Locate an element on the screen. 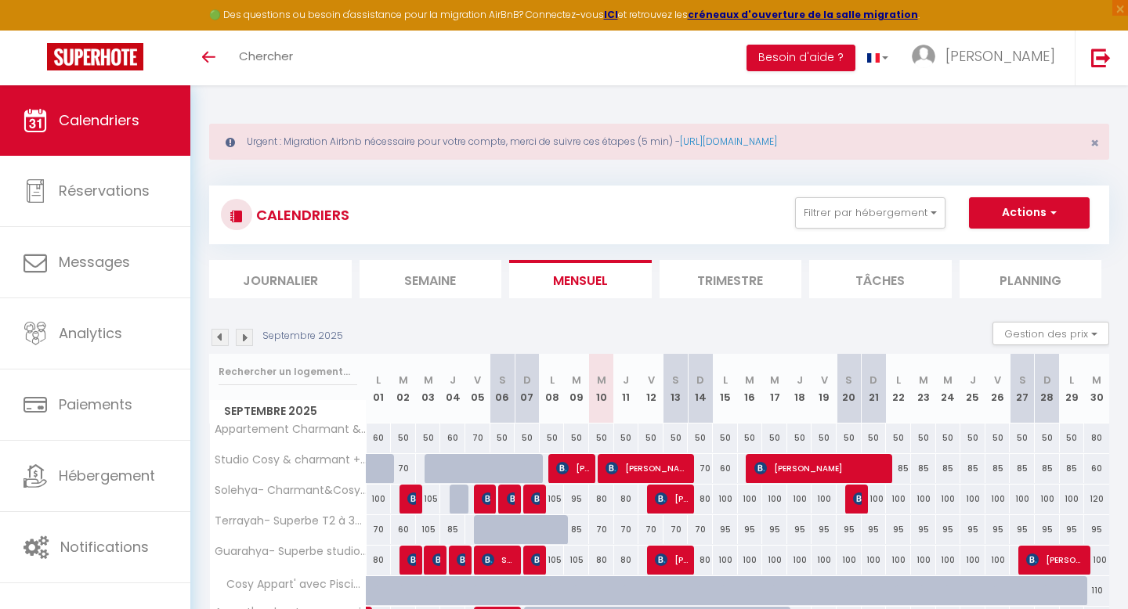 Image resolution: width=1128 pixels, height=609 pixels. li: Trimestre is located at coordinates (731, 279).